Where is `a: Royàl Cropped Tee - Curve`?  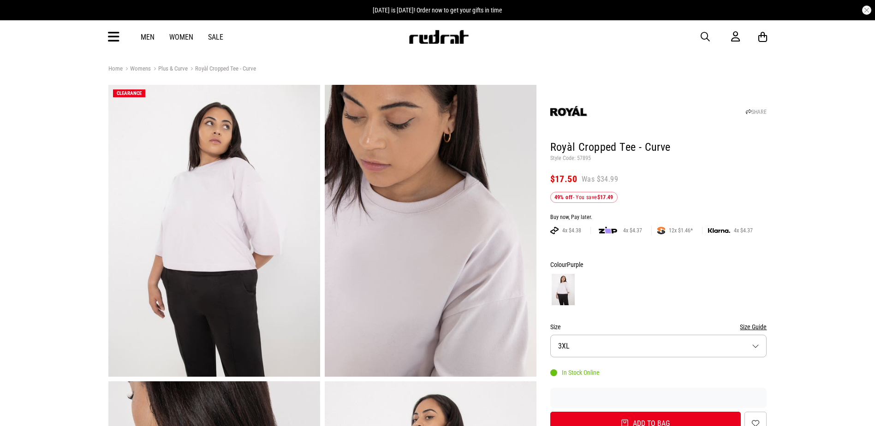
a: Royàl Cropped Tee - Curve is located at coordinates (222, 69).